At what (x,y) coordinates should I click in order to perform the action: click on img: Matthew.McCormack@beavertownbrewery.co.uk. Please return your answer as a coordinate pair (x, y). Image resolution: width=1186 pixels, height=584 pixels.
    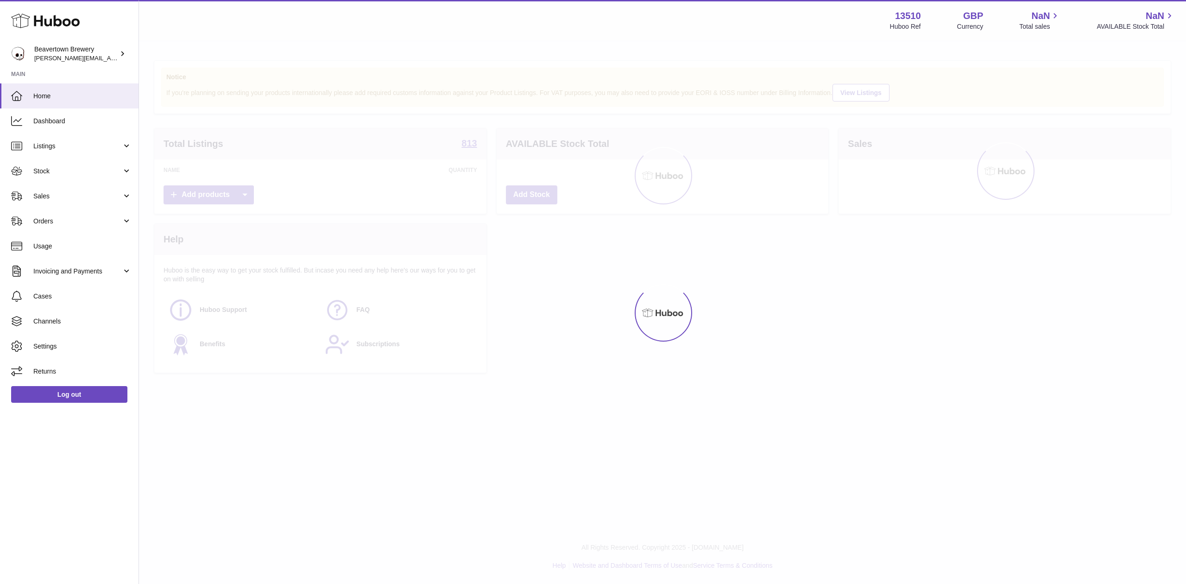
    Looking at the image, I should click on (18, 54).